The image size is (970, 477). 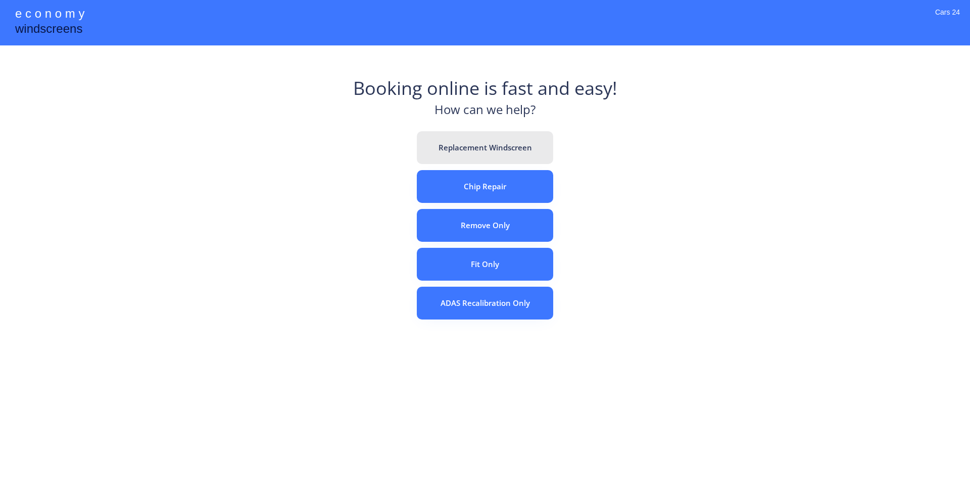 What do you see at coordinates (485, 112) in the screenshot?
I see `div: How can we help?` at bounding box center [485, 112].